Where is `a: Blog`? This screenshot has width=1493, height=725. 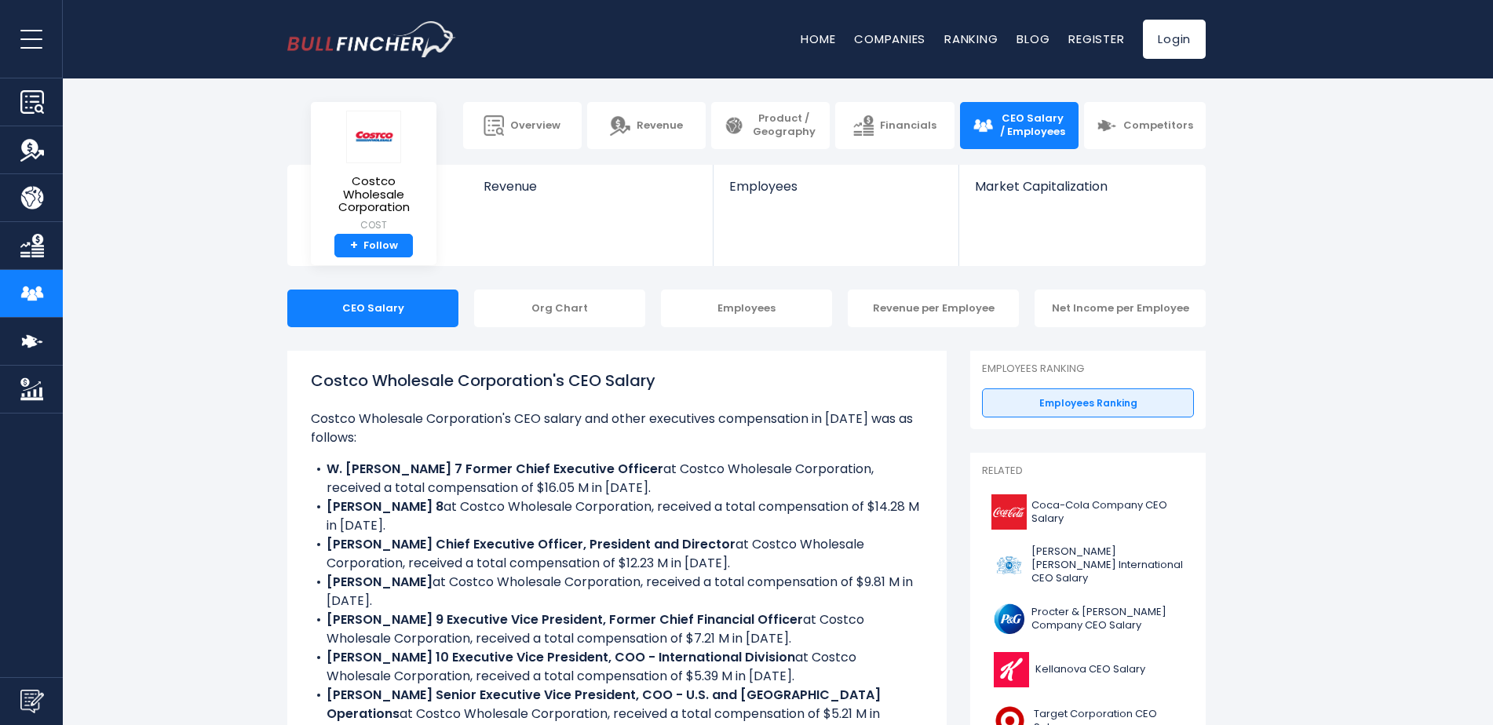
a: Blog is located at coordinates (1033, 38).